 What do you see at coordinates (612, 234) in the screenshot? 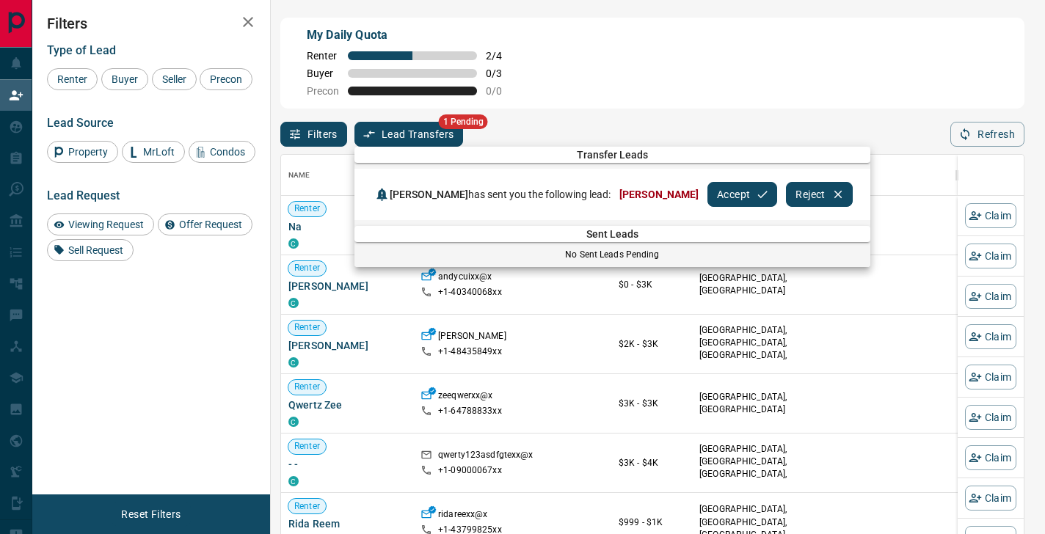
I see `span: Sent Leads` at bounding box center [612, 234].